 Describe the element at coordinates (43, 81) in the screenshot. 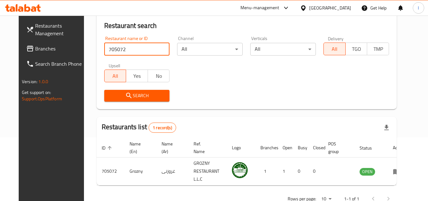

I see `span: 1.0.0` at that location.